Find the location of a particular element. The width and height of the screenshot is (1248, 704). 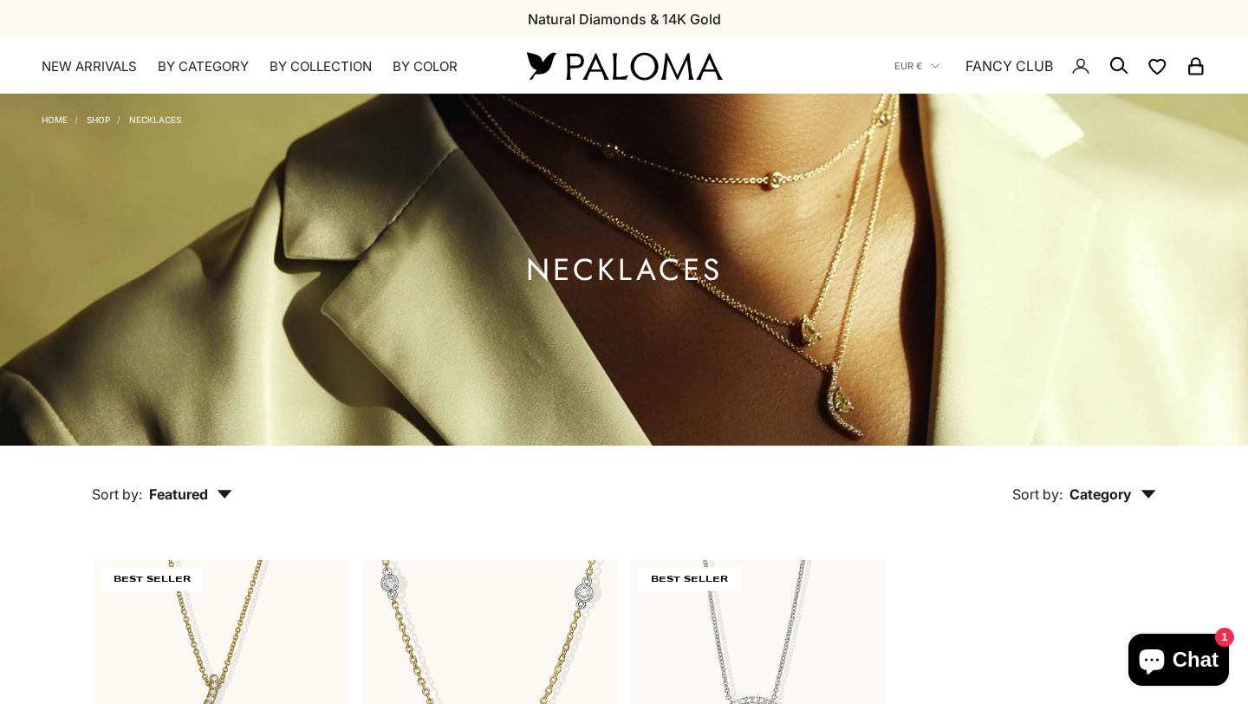

nav: Breadcrumb is located at coordinates (111, 118).